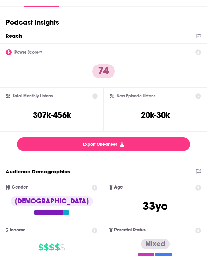 The image size is (207, 256). What do you see at coordinates (104, 144) in the screenshot?
I see `button: Export One-Sheet` at bounding box center [104, 144].